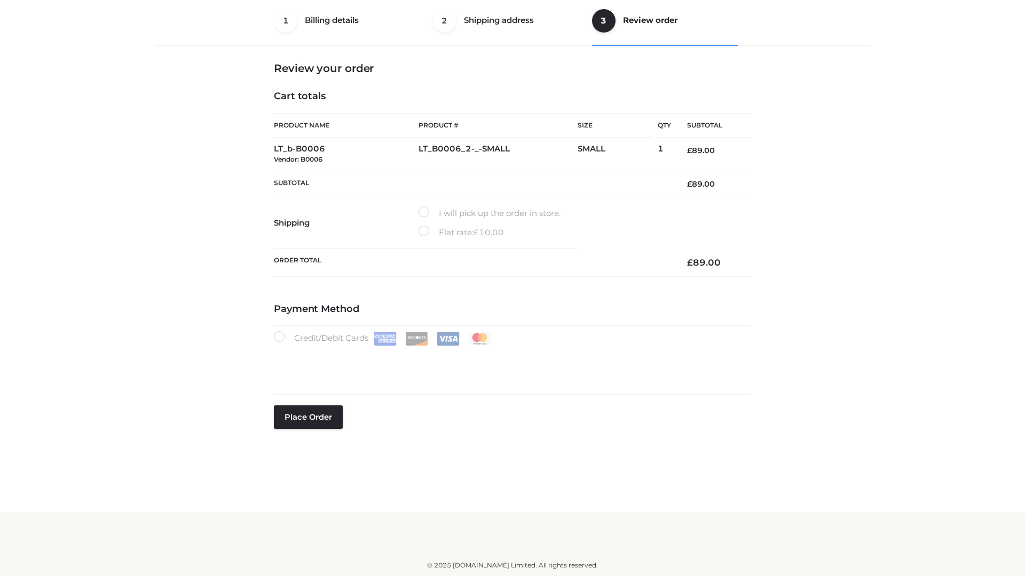 The width and height of the screenshot is (1025, 576). Describe the element at coordinates (512, 68) in the screenshot. I see `h3: Review your order` at that location.